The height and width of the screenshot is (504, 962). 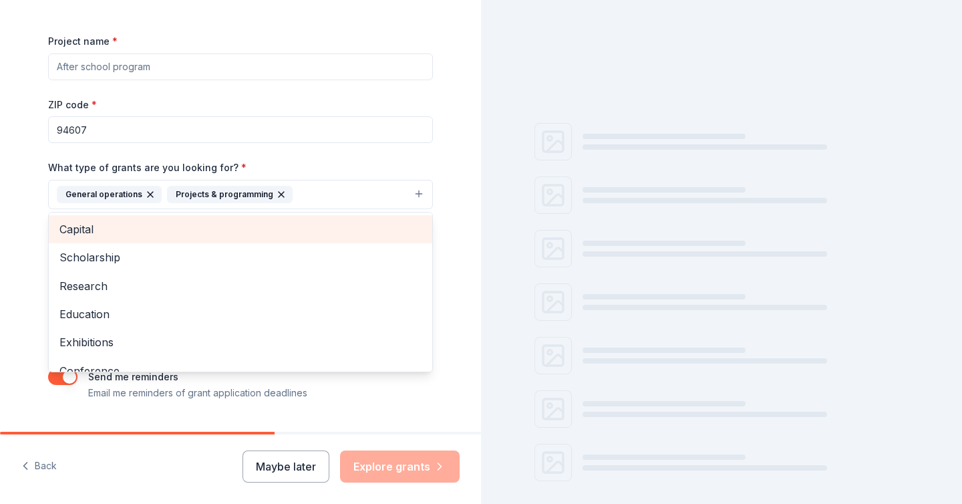 I want to click on span: Education, so click(x=240, y=314).